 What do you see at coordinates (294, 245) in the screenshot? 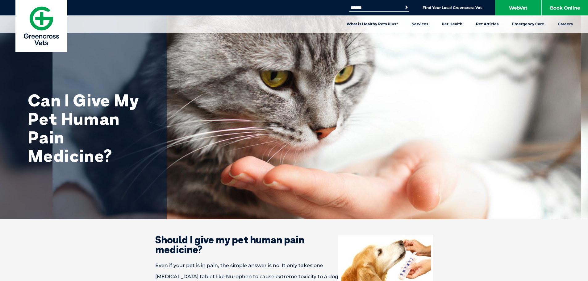
I see `h2: Should I give my pet human pain medicine?` at bounding box center [294, 245].